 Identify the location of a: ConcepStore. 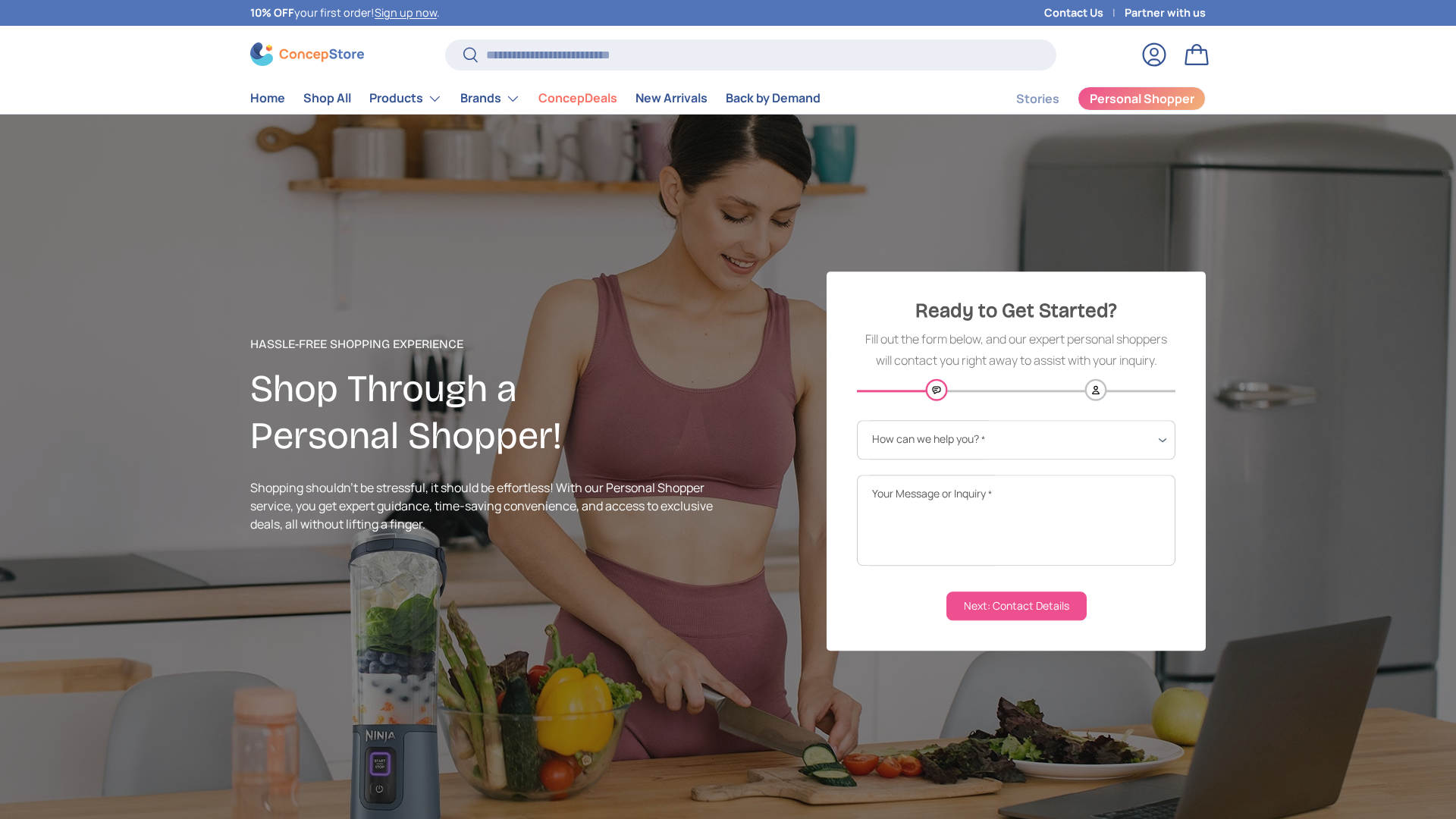
(307, 54).